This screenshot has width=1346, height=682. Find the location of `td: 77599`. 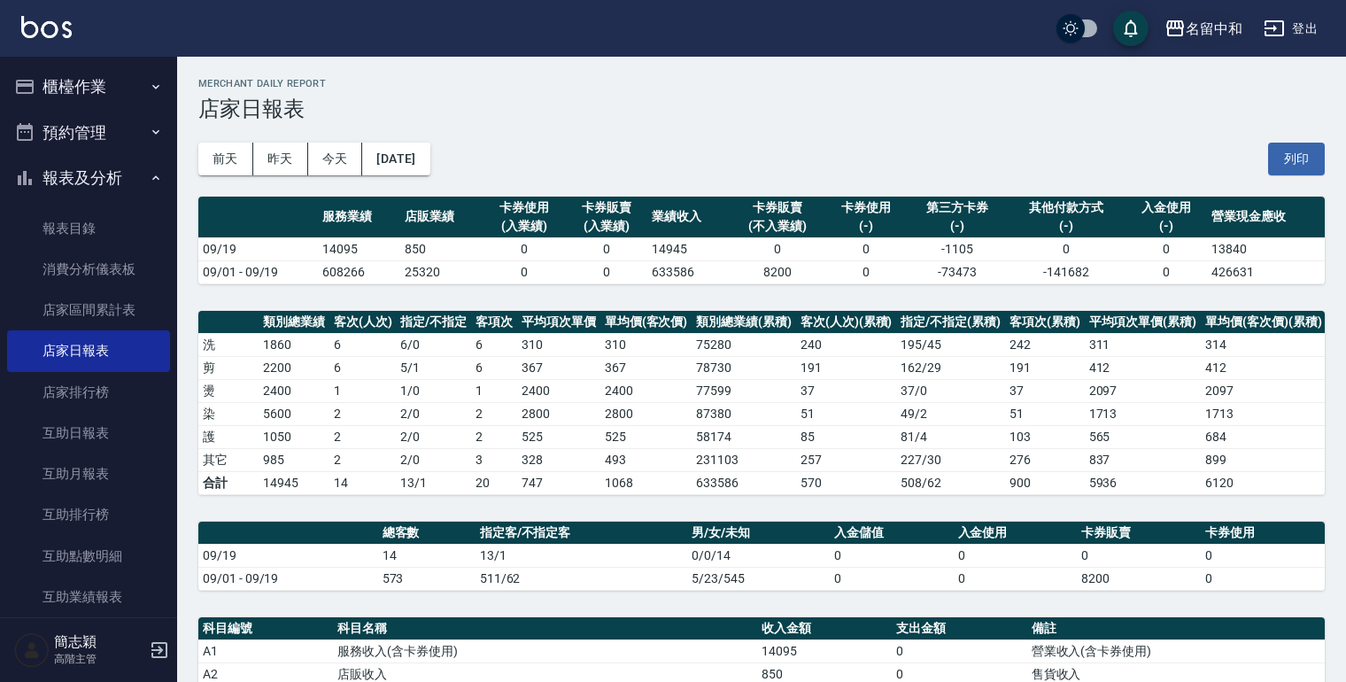

td: 77599 is located at coordinates (744, 391).